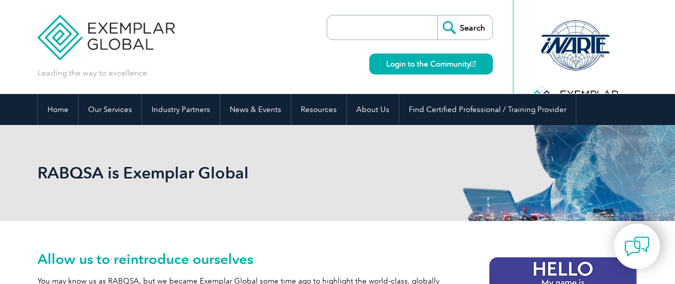  What do you see at coordinates (465, 28) in the screenshot?
I see `input: Search` at bounding box center [465, 28].